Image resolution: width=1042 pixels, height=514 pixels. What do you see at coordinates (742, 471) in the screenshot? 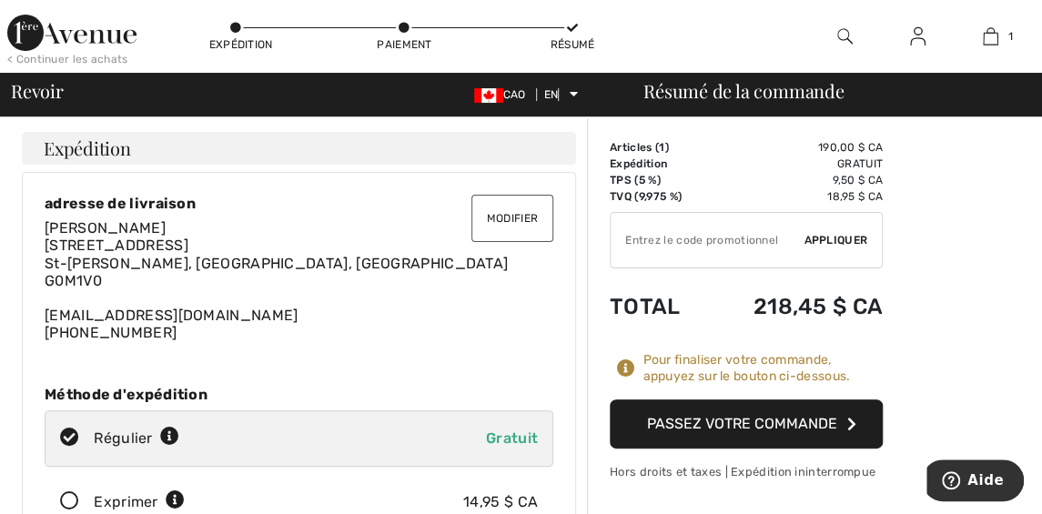
I see `font: Hors droits et taxes | Expédition ininterrompue` at bounding box center [742, 471].